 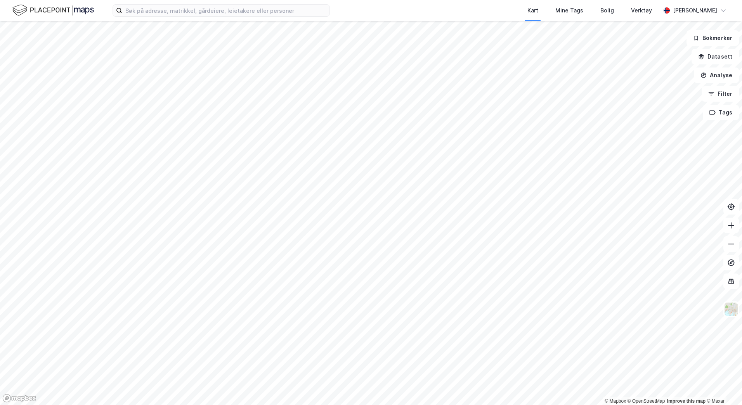 What do you see at coordinates (720, 94) in the screenshot?
I see `button: Filter` at bounding box center [720, 94].